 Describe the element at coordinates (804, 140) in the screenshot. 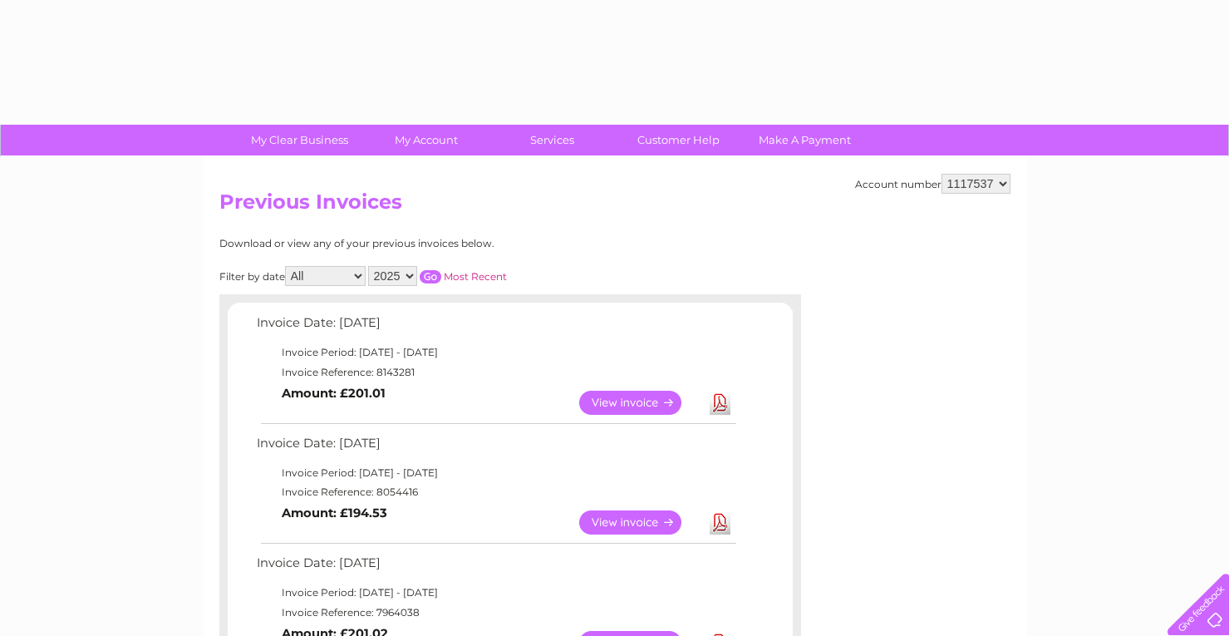

I see `a: Make A Payment` at that location.